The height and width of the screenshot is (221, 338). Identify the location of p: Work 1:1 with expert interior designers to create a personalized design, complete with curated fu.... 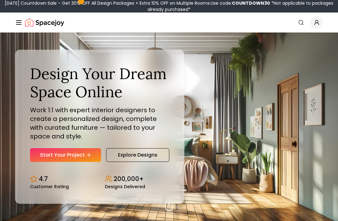
(99, 123).